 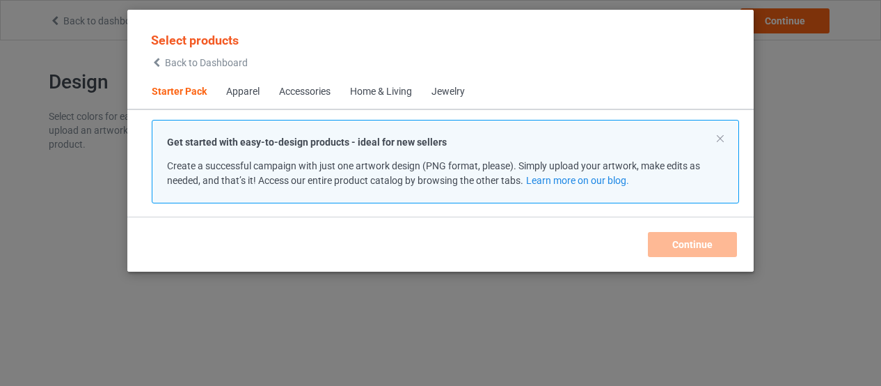 What do you see at coordinates (243, 92) in the screenshot?
I see `div: Apparel` at bounding box center [243, 92].